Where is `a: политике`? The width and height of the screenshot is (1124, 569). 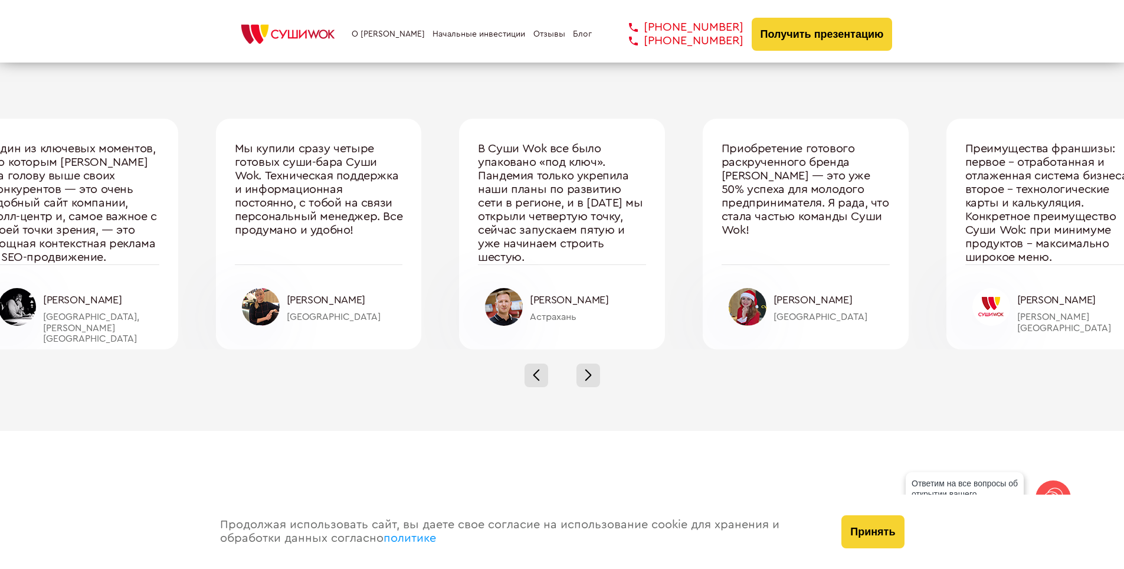 a: политике is located at coordinates (409, 538).